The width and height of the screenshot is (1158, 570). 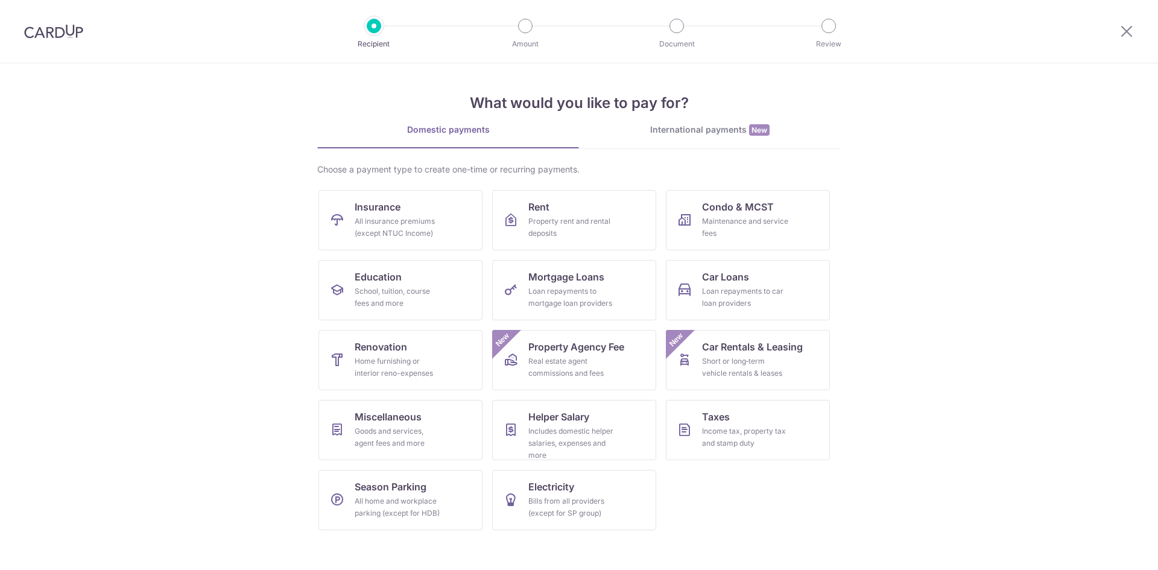 I want to click on div: Includes domestic helper salaries, expenses and more, so click(x=572, y=443).